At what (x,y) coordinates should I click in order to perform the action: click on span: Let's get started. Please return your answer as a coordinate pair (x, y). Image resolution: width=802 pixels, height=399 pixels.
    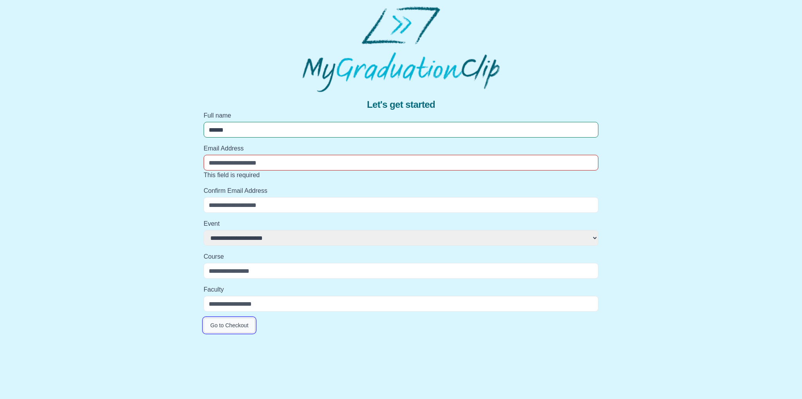
    Looking at the image, I should click on (401, 105).